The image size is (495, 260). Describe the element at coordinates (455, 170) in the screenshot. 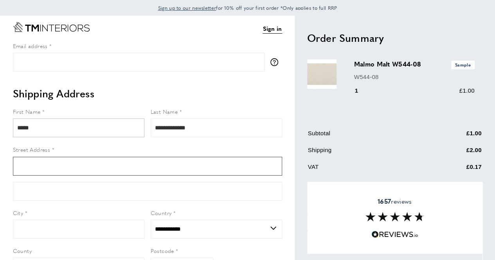

I see `td: £0.17` at that location.